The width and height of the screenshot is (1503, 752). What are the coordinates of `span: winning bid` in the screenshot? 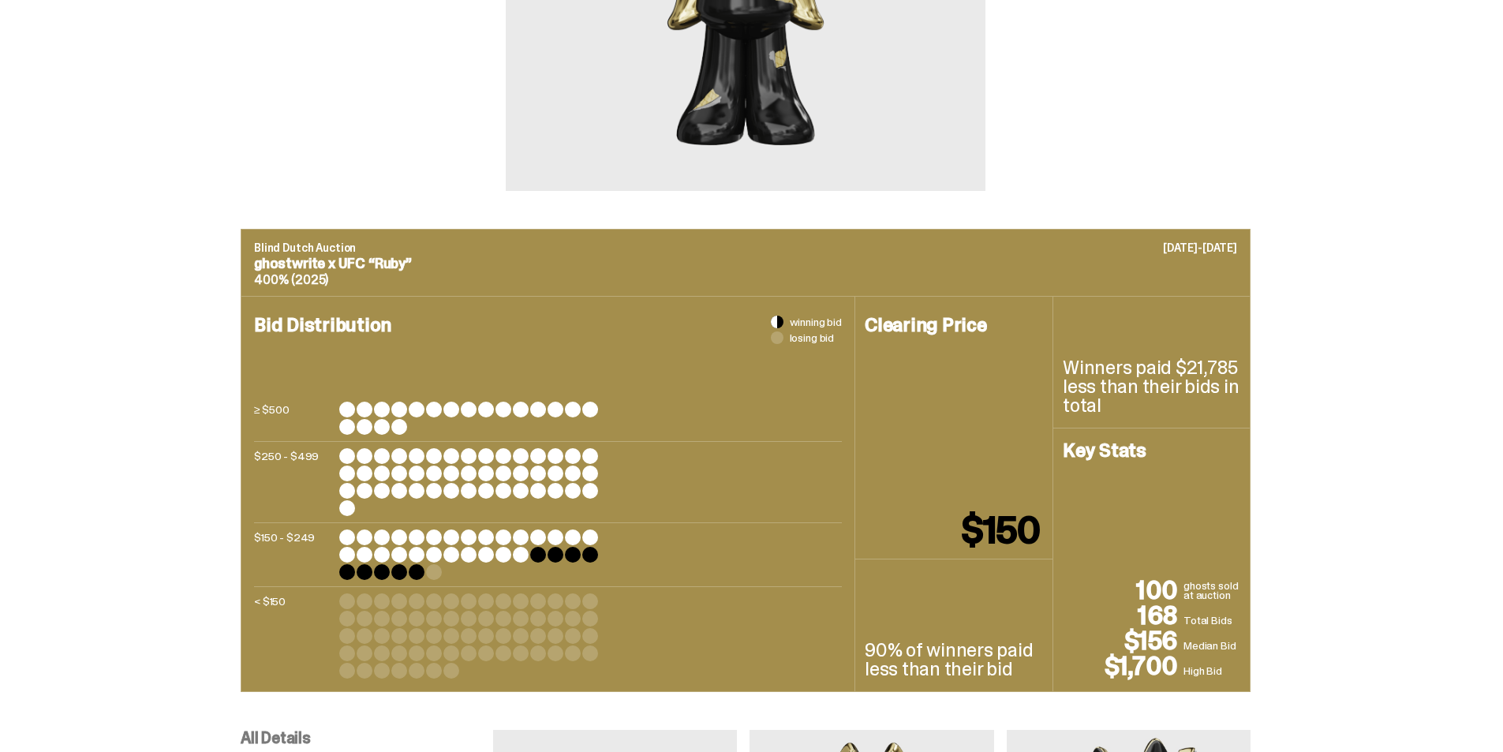 It's located at (816, 322).